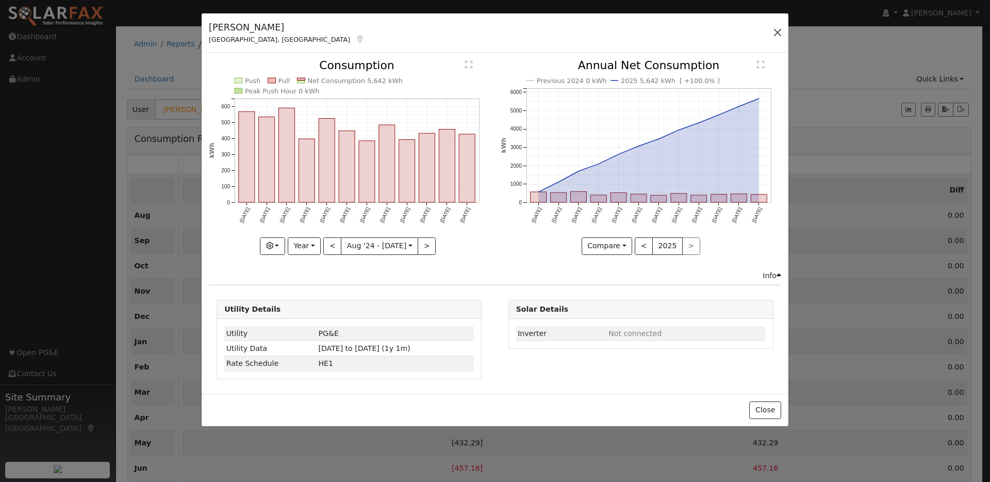 Image resolution: width=990 pixels, height=482 pixels. What do you see at coordinates (572, 80) in the screenshot?
I see `text: Previous 2024 0 kWh` at bounding box center [572, 80].